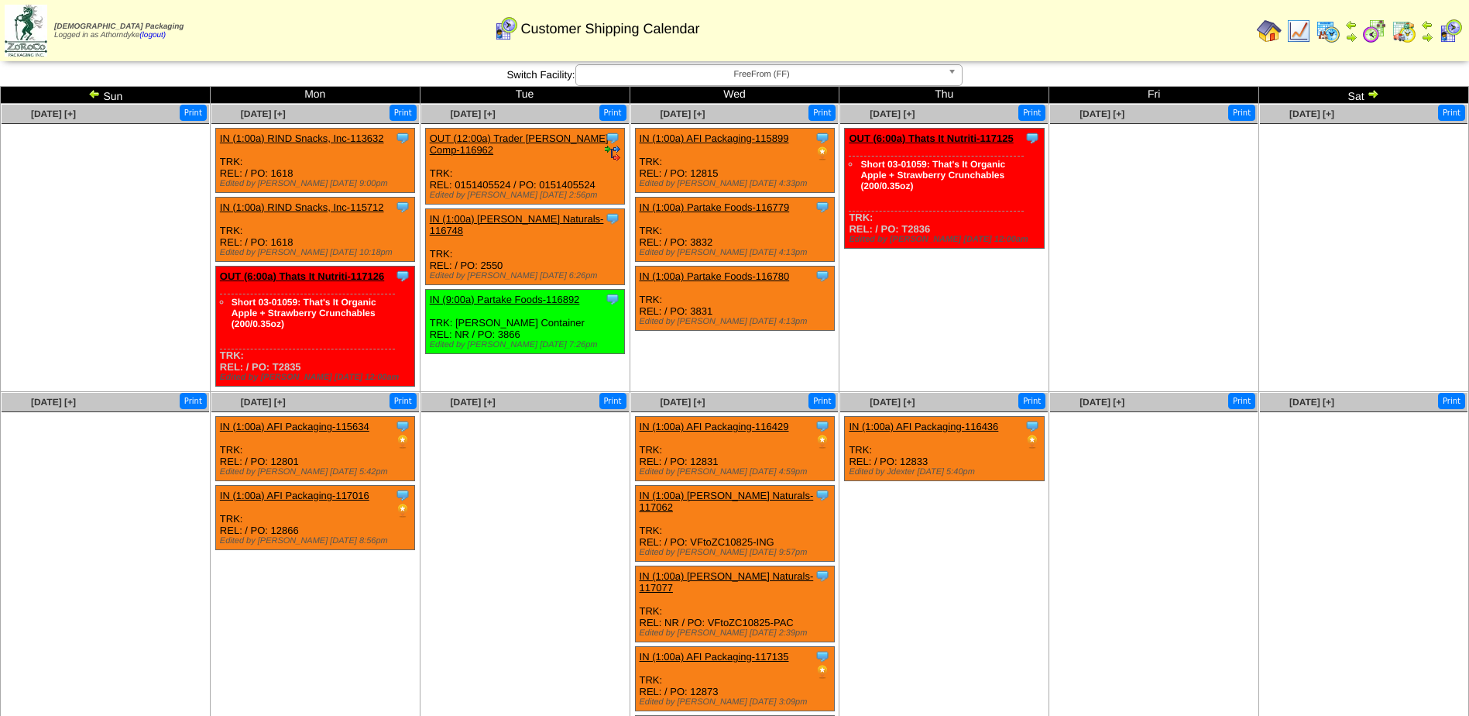 This screenshot has width=1469, height=716. I want to click on img: calendarprod.gif, so click(1328, 31).